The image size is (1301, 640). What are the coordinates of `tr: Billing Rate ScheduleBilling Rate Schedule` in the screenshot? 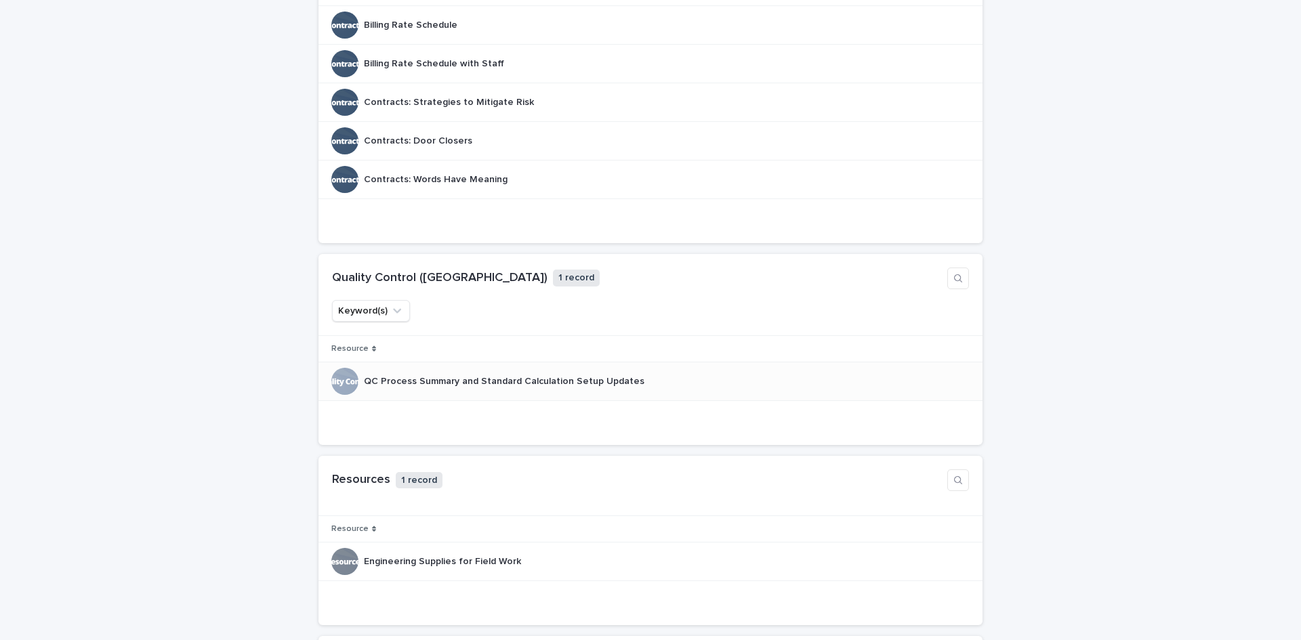 It's located at (650, 24).